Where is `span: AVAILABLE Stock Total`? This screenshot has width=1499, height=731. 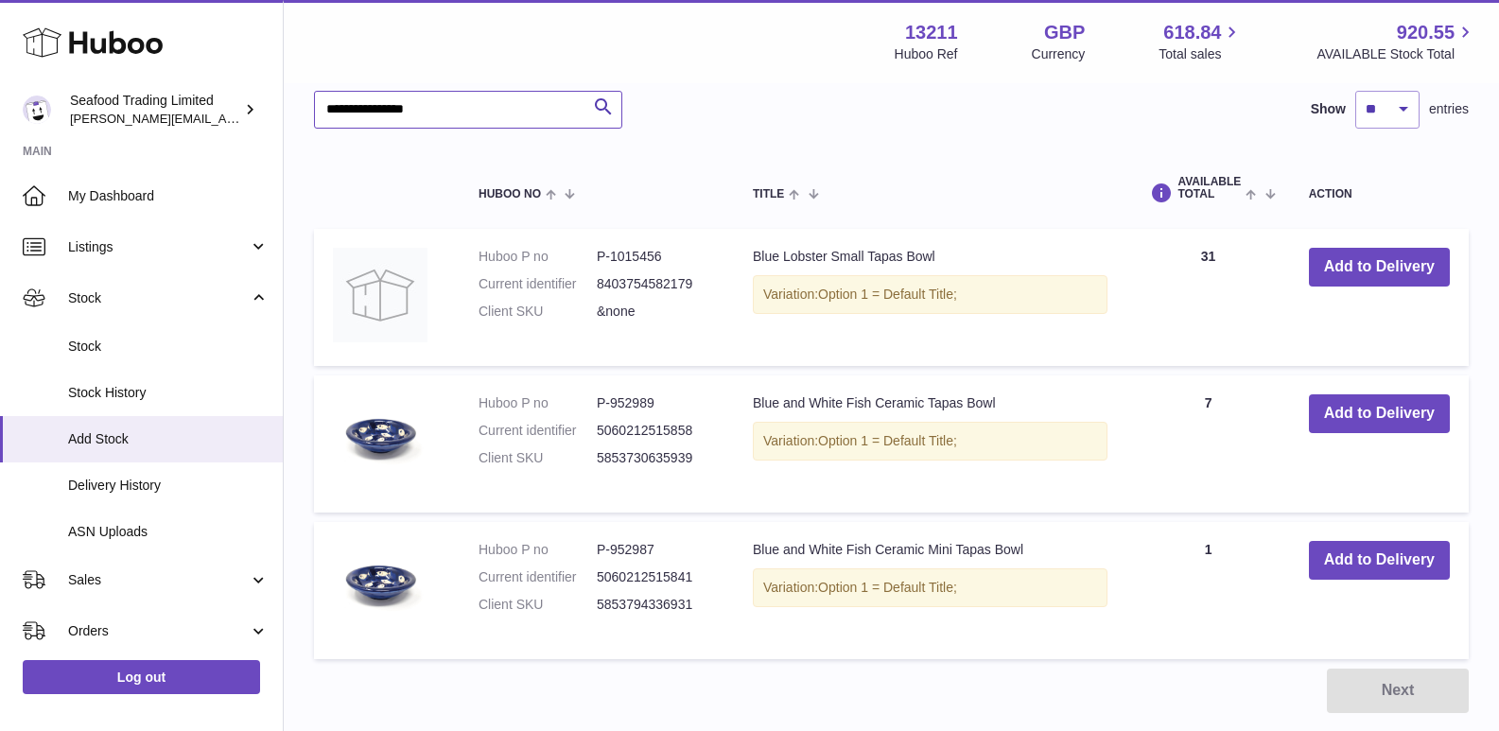 span: AVAILABLE Stock Total is located at coordinates (1396, 54).